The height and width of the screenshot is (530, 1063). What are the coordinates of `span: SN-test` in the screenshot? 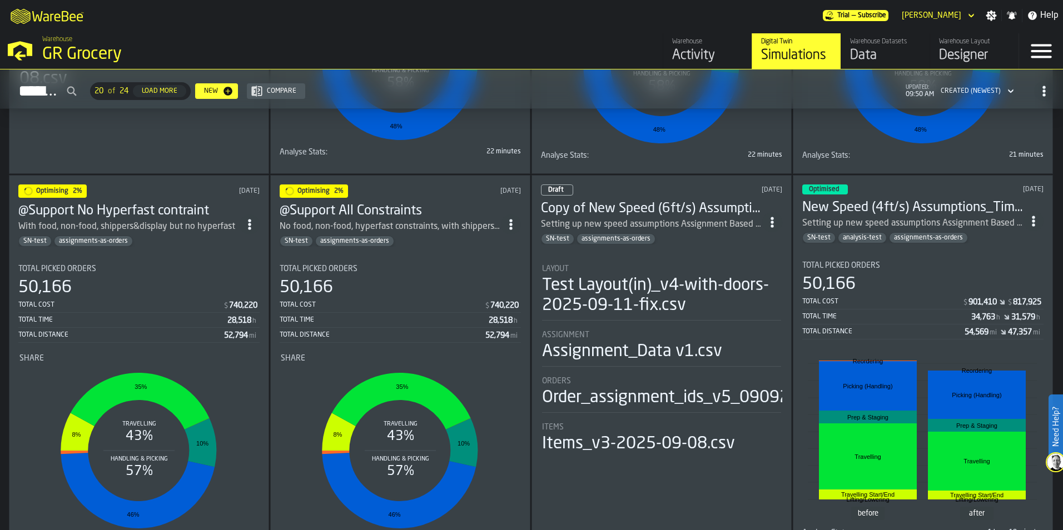 It's located at (35, 241).